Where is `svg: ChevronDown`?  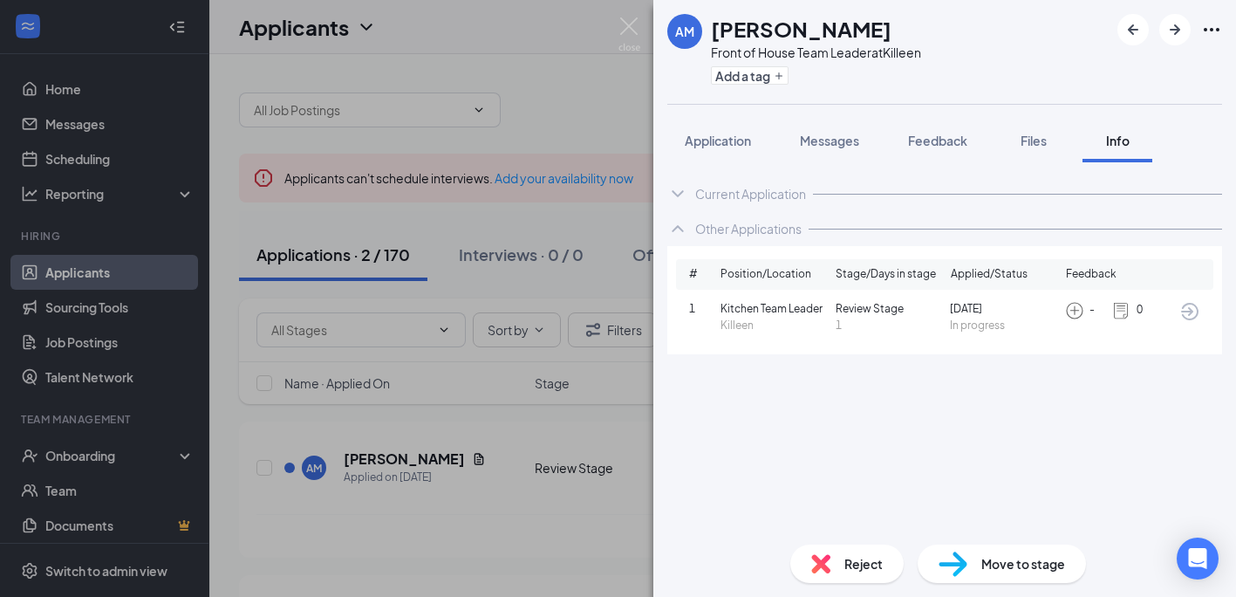 svg: ChevronDown is located at coordinates (678, 194).